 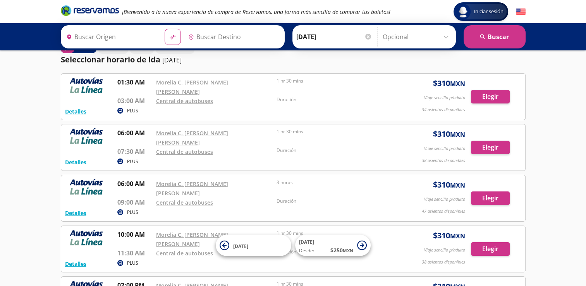 What do you see at coordinates (417, 37) in the screenshot?
I see `input: Opcional` at bounding box center [417, 37].